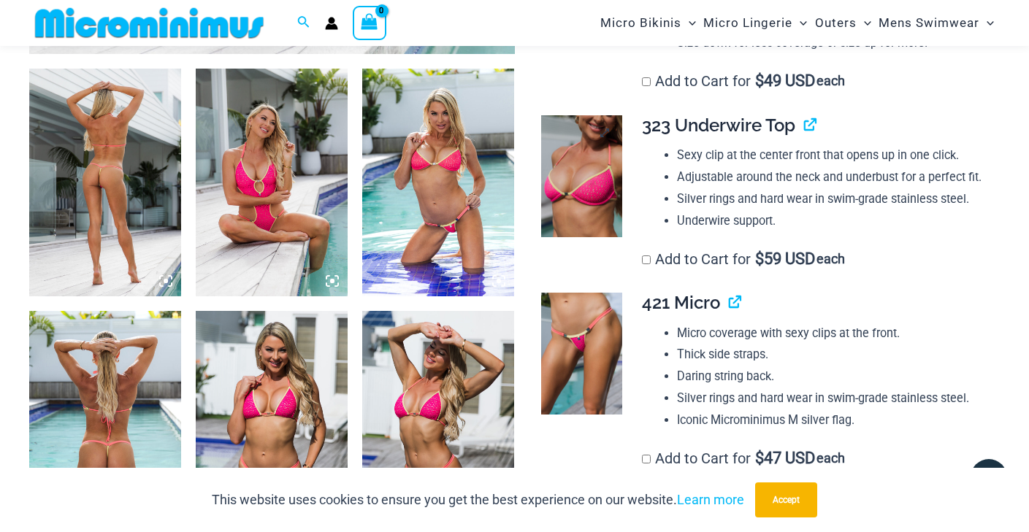  Describe the element at coordinates (835, 23) in the screenshot. I see `span: Outers` at that location.